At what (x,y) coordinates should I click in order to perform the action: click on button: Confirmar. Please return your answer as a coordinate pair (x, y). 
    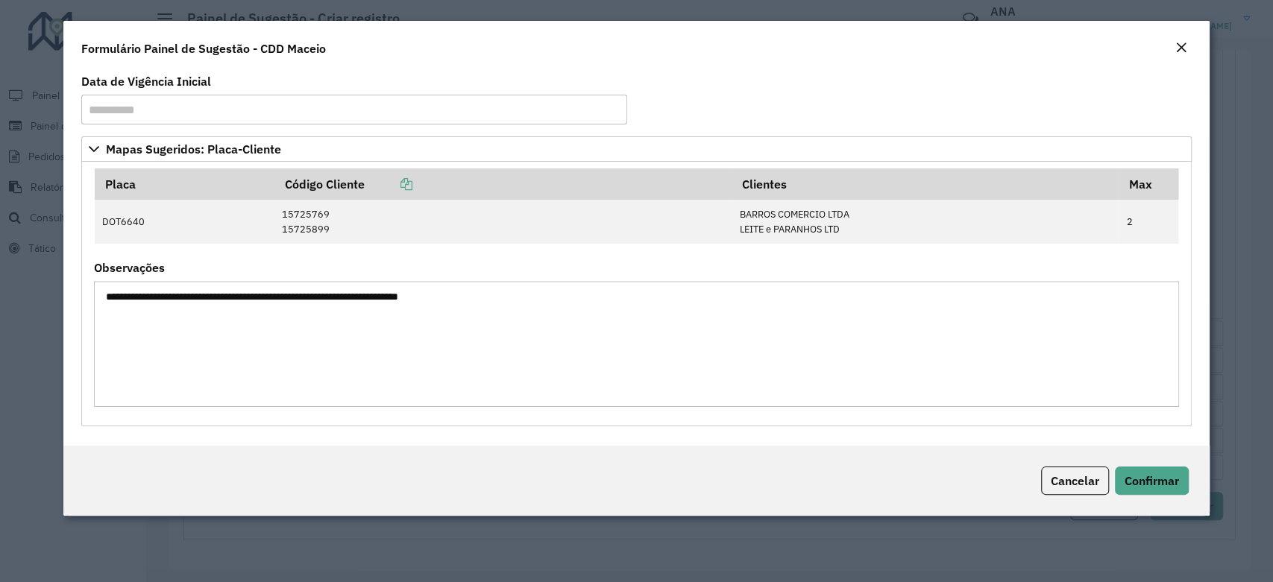
    Looking at the image, I should click on (1151, 481).